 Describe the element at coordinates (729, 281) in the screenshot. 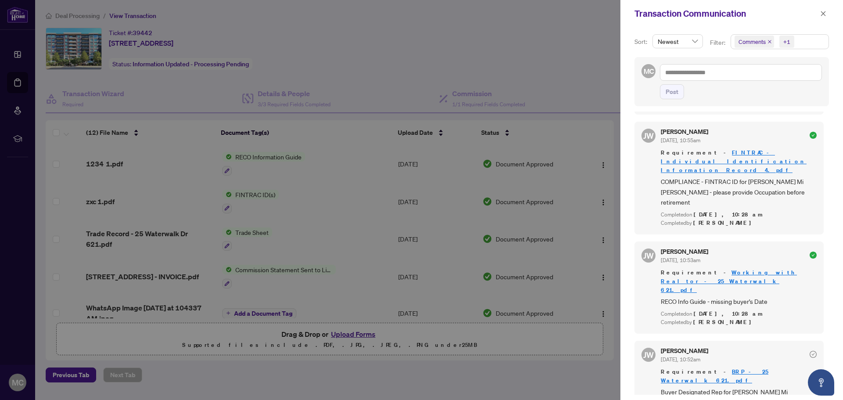

I see `a: Working with Realtor - 25 Waterwalk 621.pdf` at that location.